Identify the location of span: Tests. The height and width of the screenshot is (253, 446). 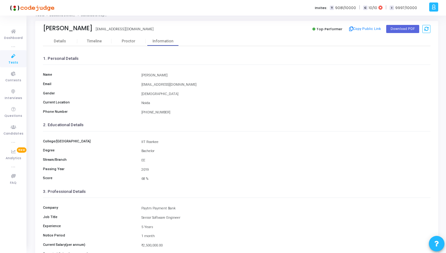
(13, 63).